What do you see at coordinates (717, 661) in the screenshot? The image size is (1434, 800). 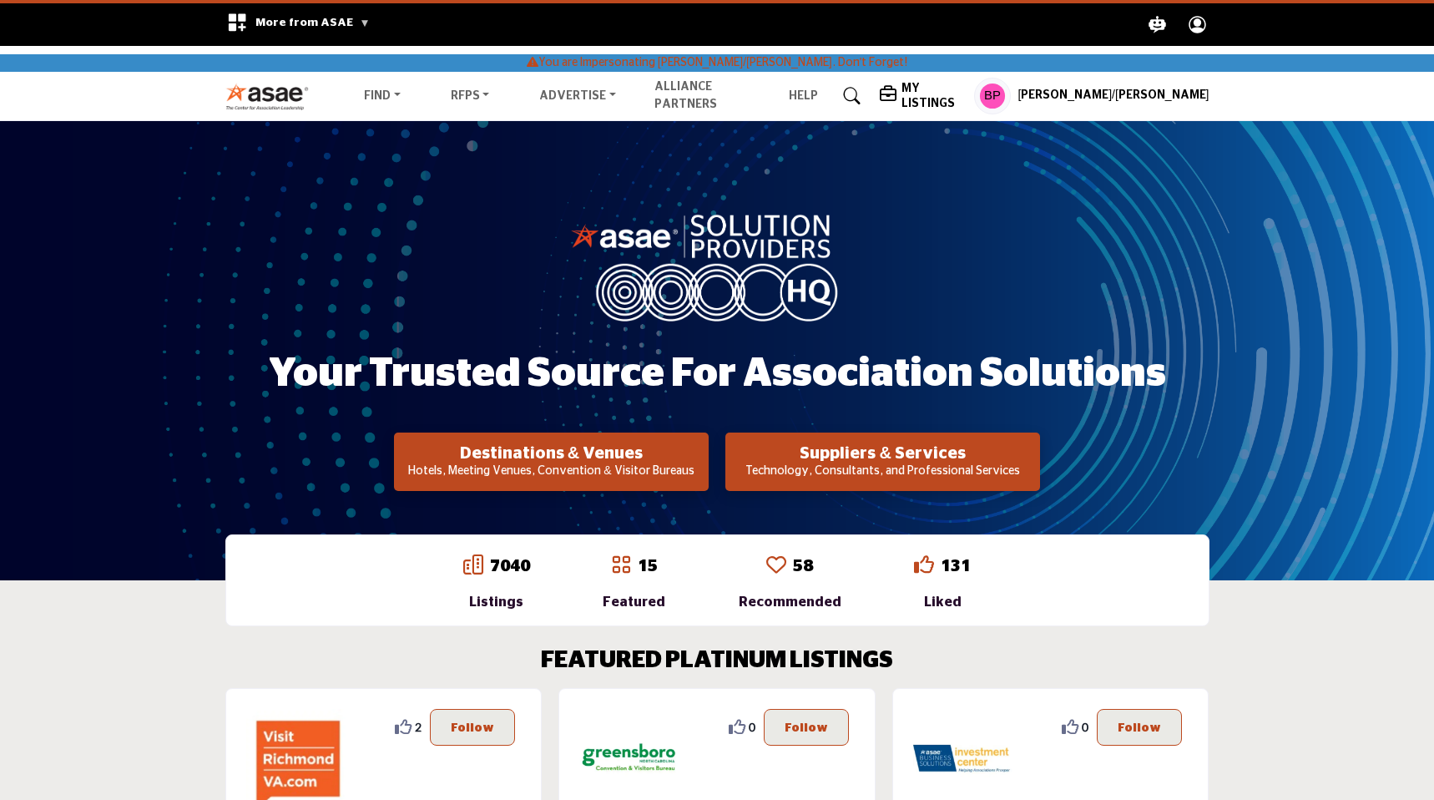 I see `h2: FEATURED PLATINUM LISTINGS` at bounding box center [717, 661].